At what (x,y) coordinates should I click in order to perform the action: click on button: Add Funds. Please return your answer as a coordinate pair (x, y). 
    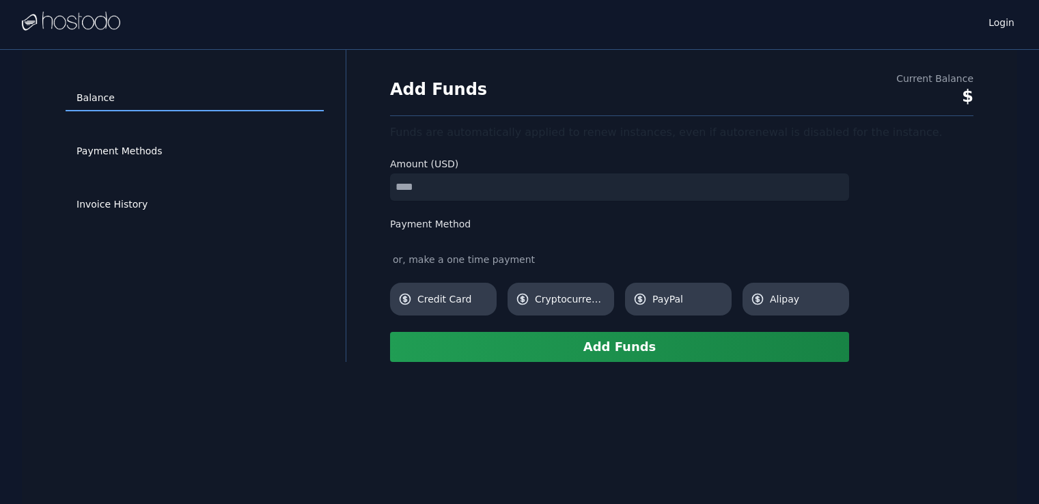
    Looking at the image, I should click on (620, 347).